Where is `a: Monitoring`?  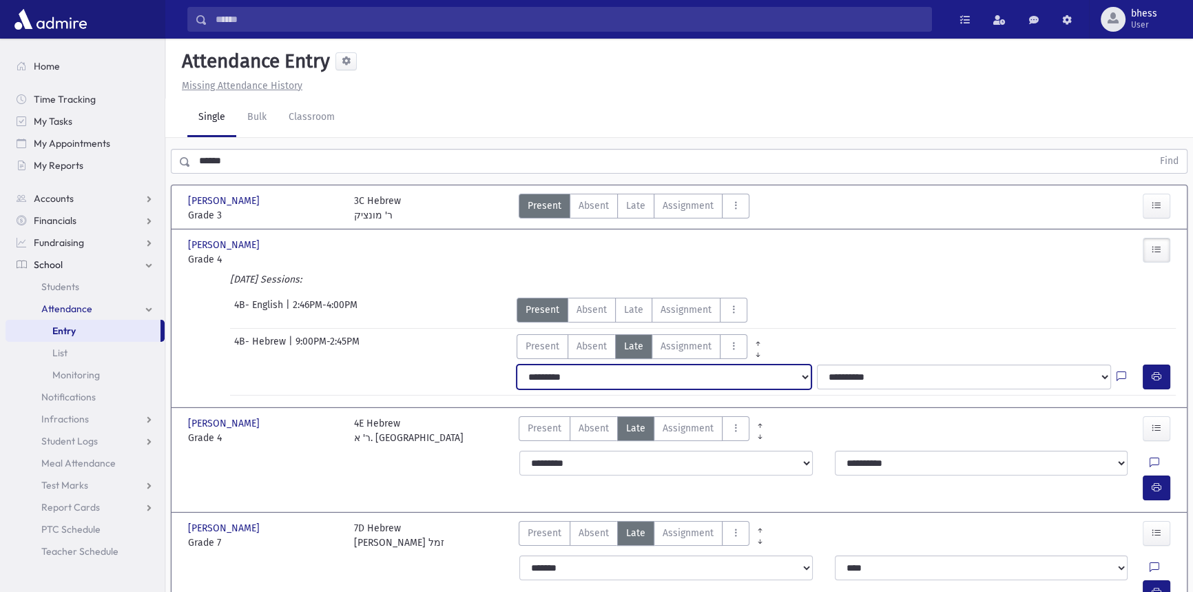
a: Monitoring is located at coordinates (85, 375).